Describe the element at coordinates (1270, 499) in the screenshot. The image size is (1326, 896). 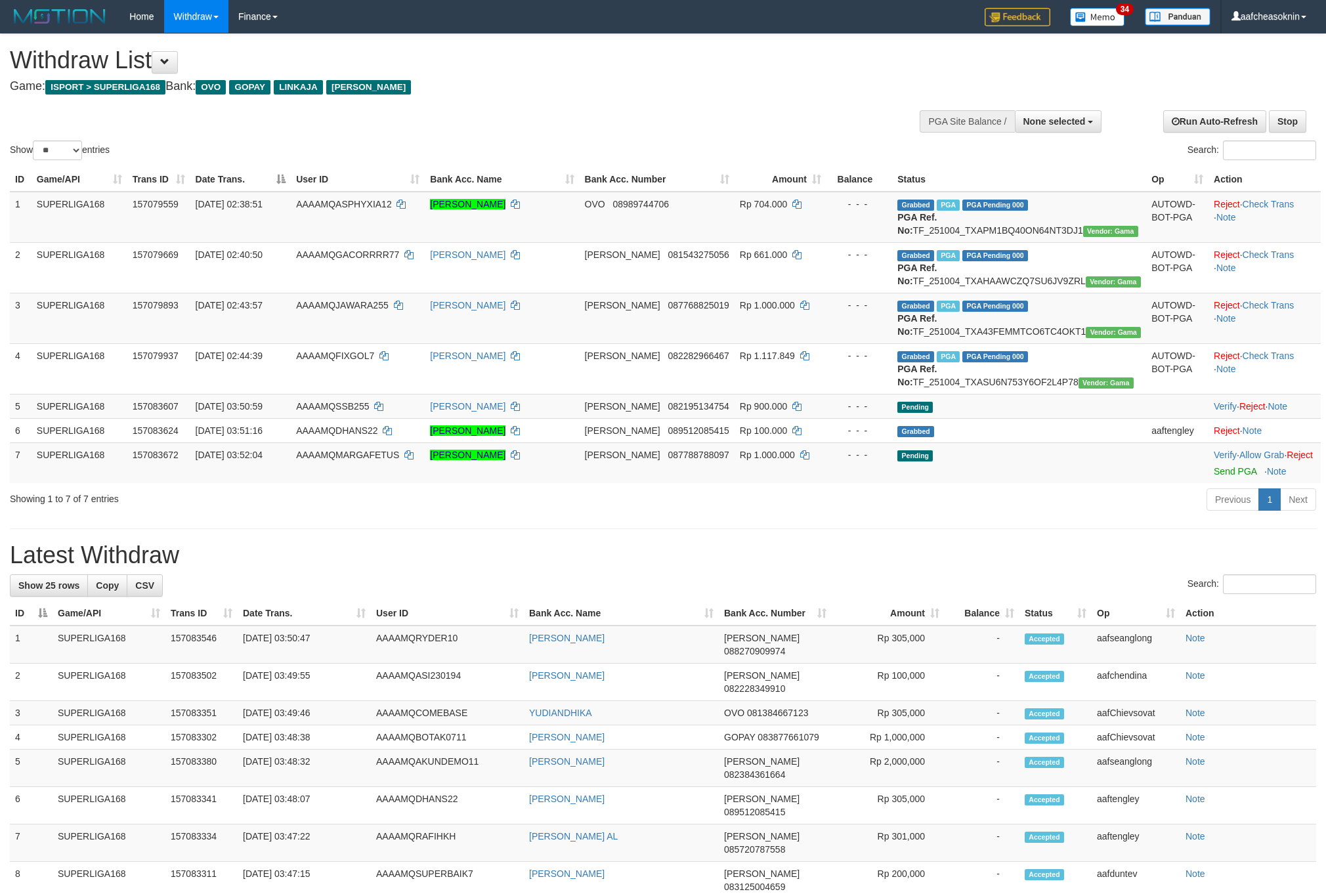
I see `a: 1` at that location.